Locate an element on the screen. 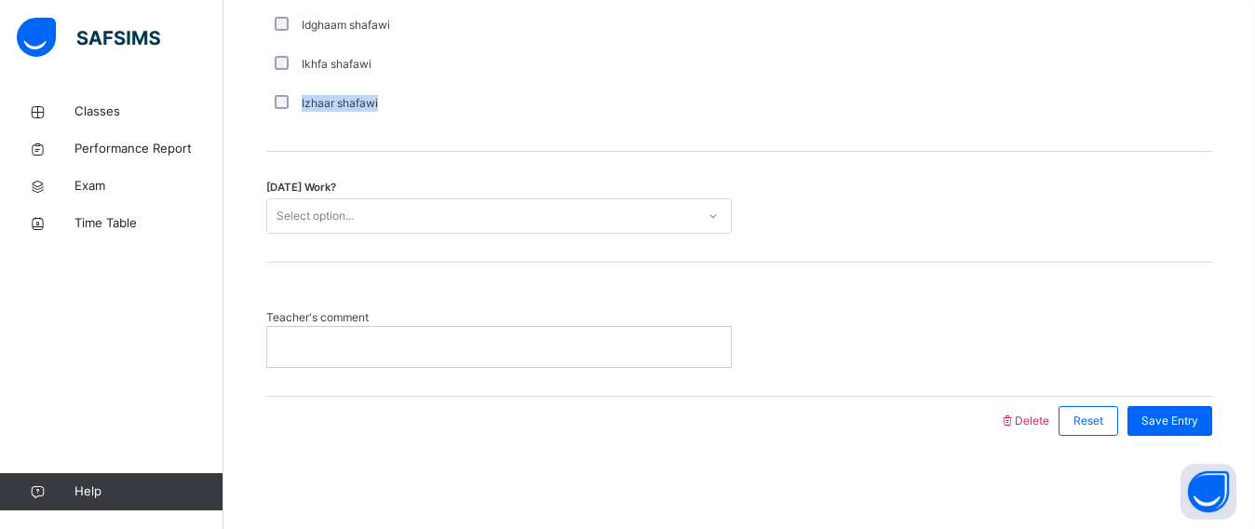 The width and height of the screenshot is (1255, 529). label: Idghaam shafawi is located at coordinates (345, 25).